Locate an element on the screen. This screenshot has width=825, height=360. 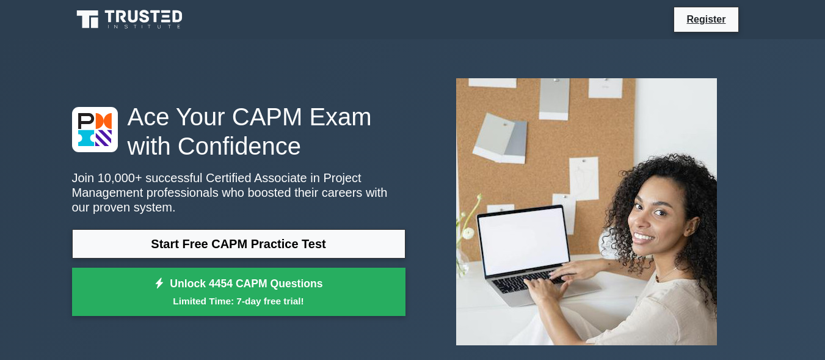
p: Join 10,000+ successful Certified Associate in Project Management professionals who boosted their... is located at coordinates (239, 192).